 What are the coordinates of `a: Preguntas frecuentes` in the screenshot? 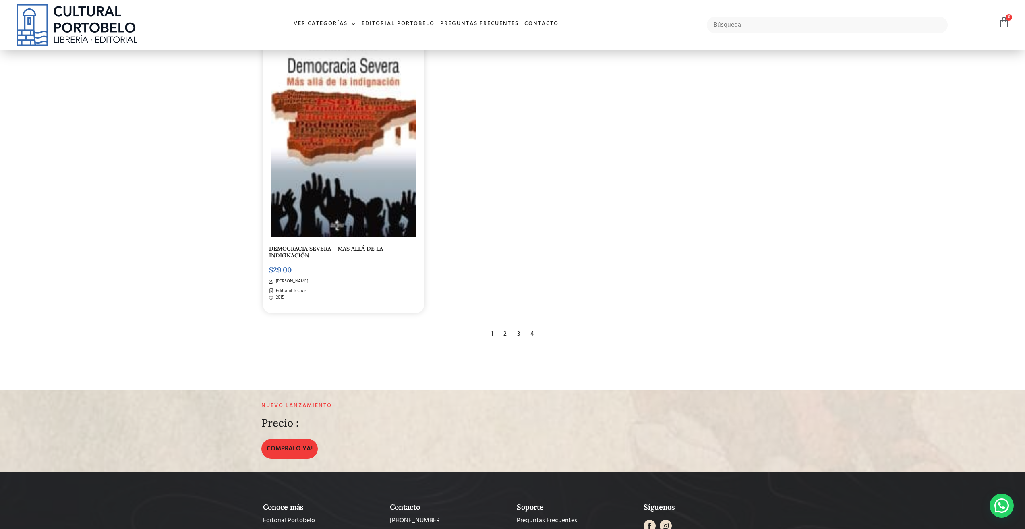 It's located at (479, 24).